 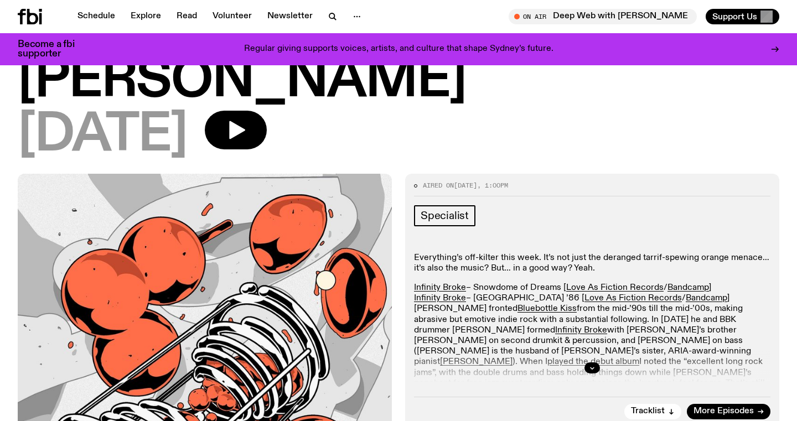 What do you see at coordinates (653, 412) in the screenshot?
I see `button: Tracklist` at bounding box center [653, 412].